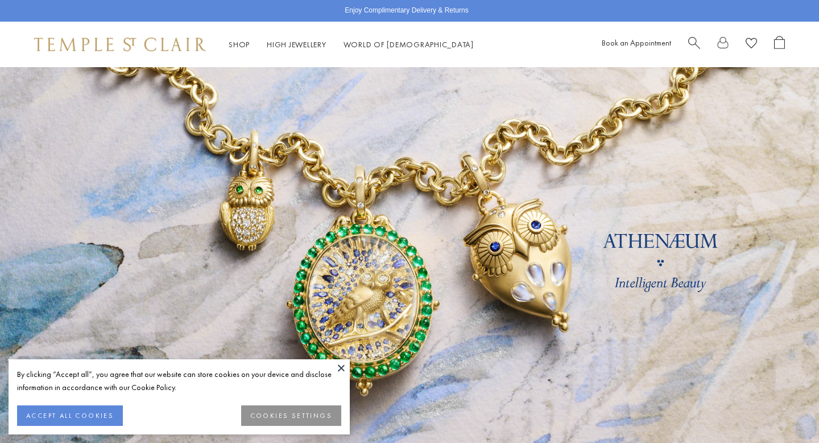 The height and width of the screenshot is (443, 819). I want to click on a: Open Shopping Bag, so click(779, 44).